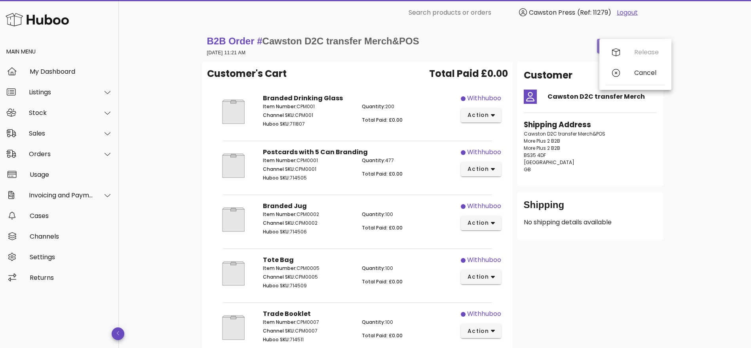  Describe the element at coordinates (308, 285) in the screenshot. I see `p: 714509` at that location.